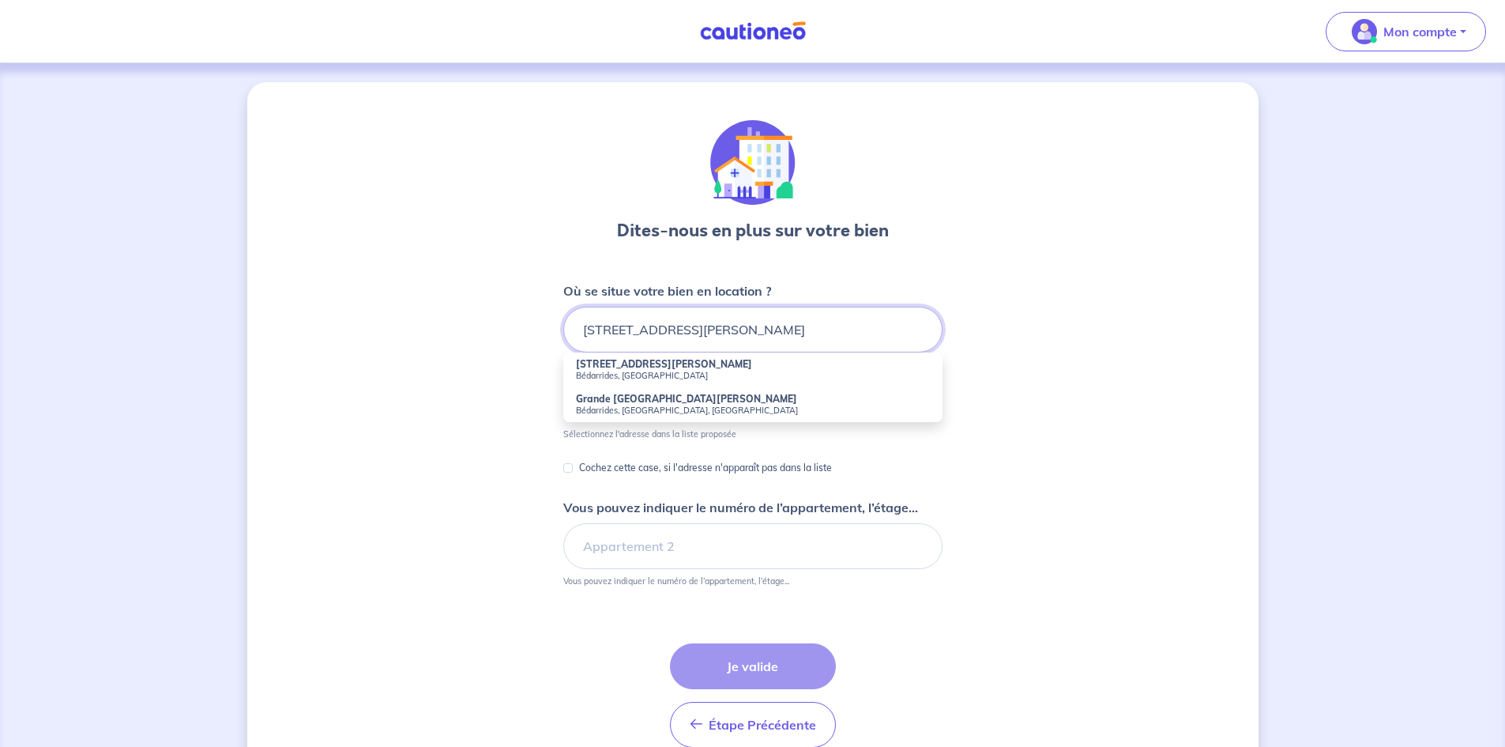  What do you see at coordinates (706, 468) in the screenshot?
I see `p: Cochez cette case, si l'adresse n'apparaît pas dans la liste` at bounding box center [706, 468].